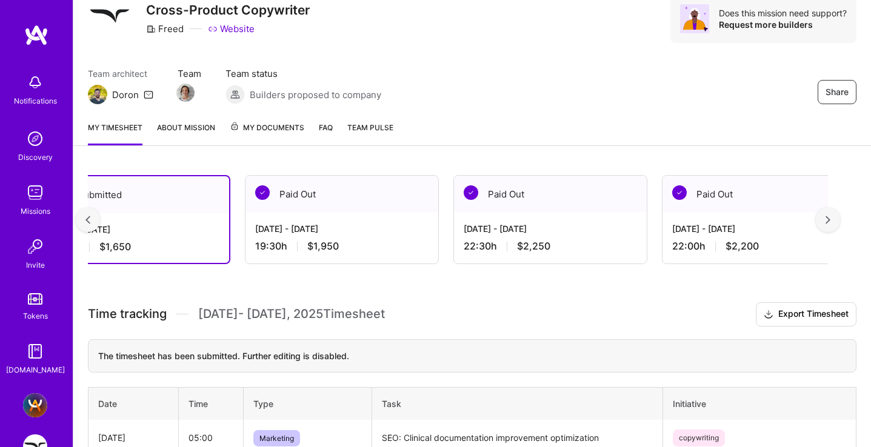  What do you see at coordinates (35, 316) in the screenshot?
I see `div: Tokens` at bounding box center [35, 316].